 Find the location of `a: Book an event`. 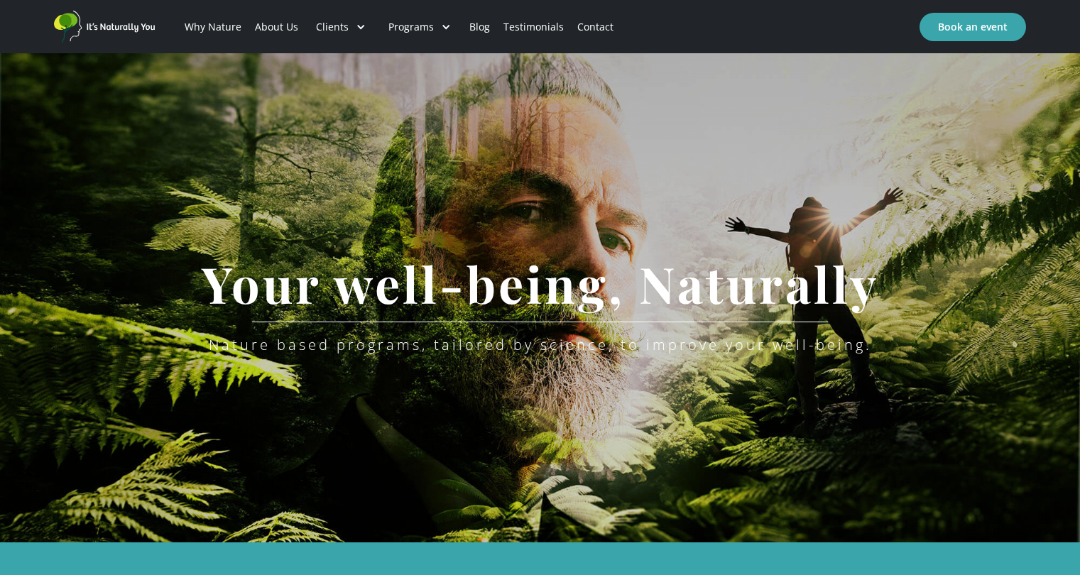

a: Book an event is located at coordinates (973, 27).